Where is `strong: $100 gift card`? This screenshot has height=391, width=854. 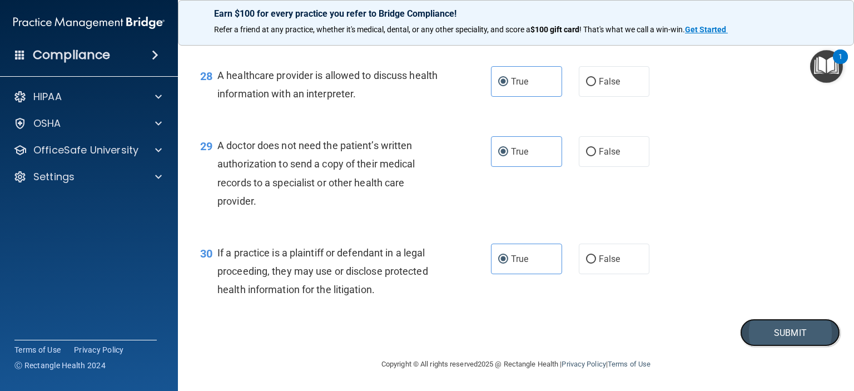
strong: $100 gift card is located at coordinates (555, 29).